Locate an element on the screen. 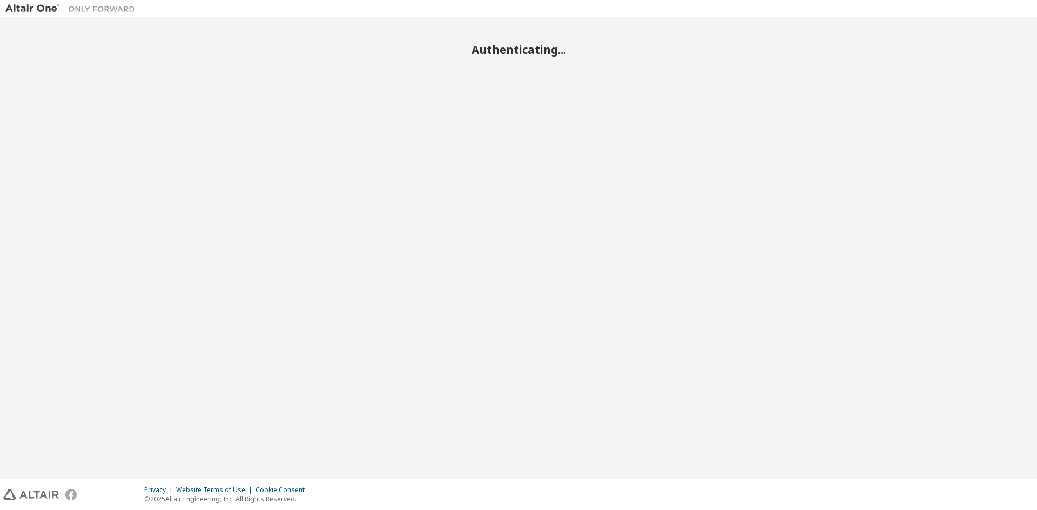  p: © 2025 Altair Engineering, Inc. All Rights Reserved. is located at coordinates (227, 499).